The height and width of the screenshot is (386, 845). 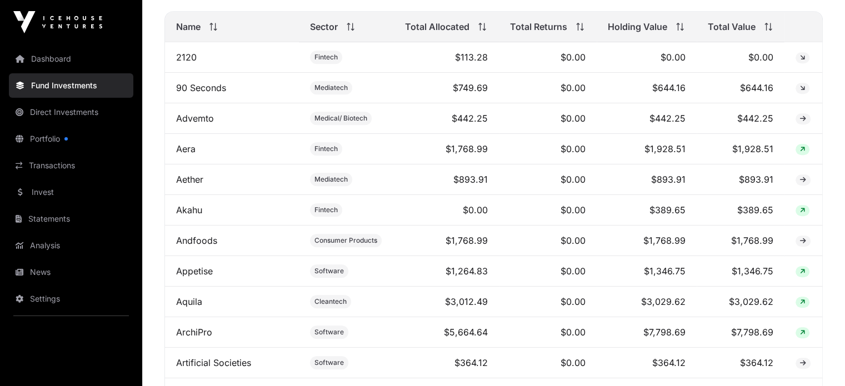 What do you see at coordinates (189, 302) in the screenshot?
I see `a: Aquila` at bounding box center [189, 302].